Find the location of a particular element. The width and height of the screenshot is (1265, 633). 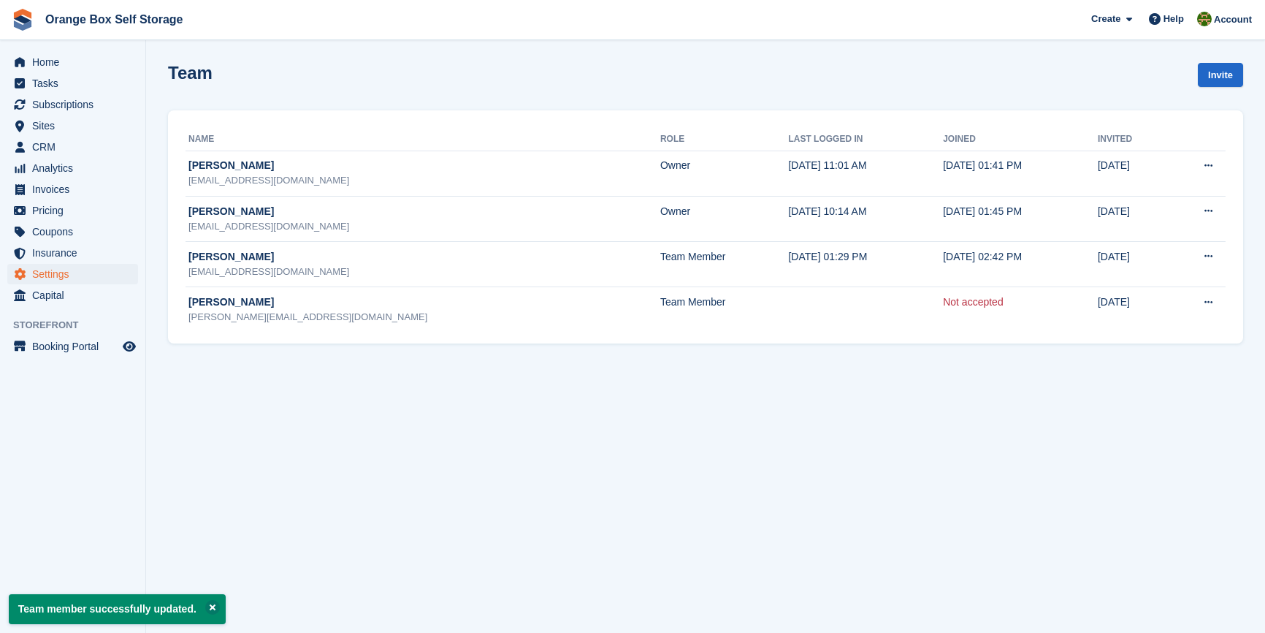

span: CRM is located at coordinates (76, 147).